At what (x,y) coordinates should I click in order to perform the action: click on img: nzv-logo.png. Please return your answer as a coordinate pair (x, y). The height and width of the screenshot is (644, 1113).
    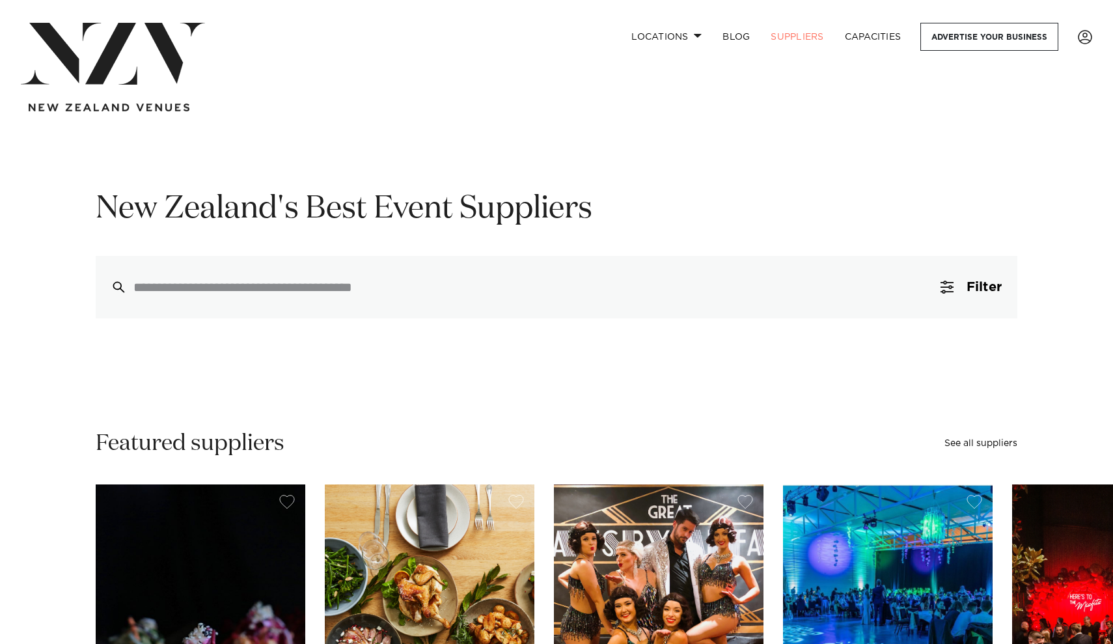
    Looking at the image, I should click on (113, 53).